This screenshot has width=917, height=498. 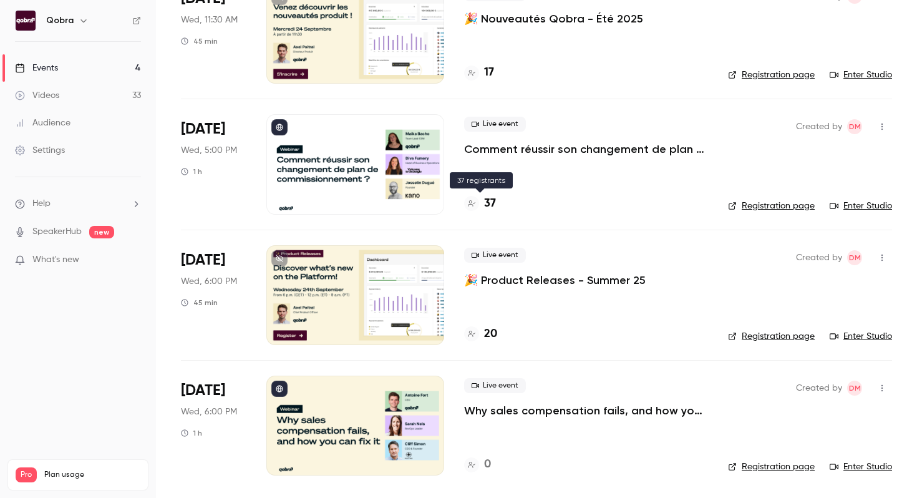 What do you see at coordinates (490, 203) in the screenshot?
I see `h4: 37` at bounding box center [490, 203].